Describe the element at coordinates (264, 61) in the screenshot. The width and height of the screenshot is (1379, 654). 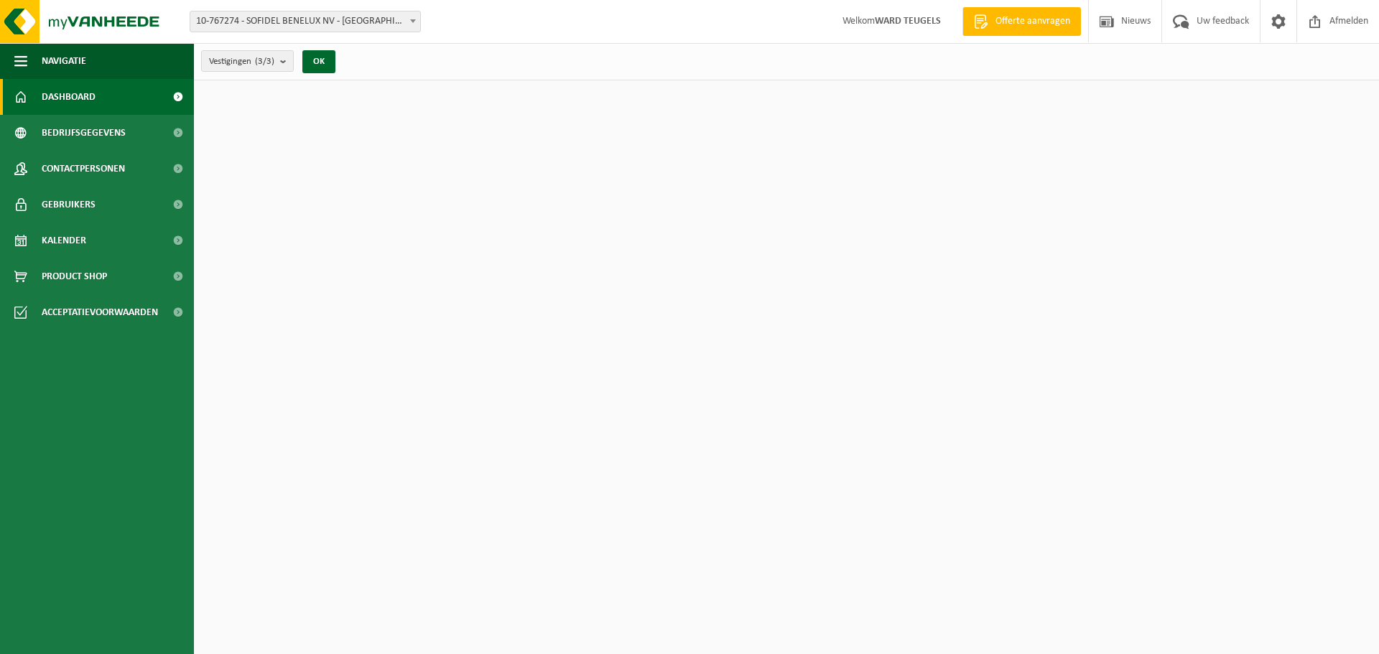
I see `count: (3/3)` at that location.